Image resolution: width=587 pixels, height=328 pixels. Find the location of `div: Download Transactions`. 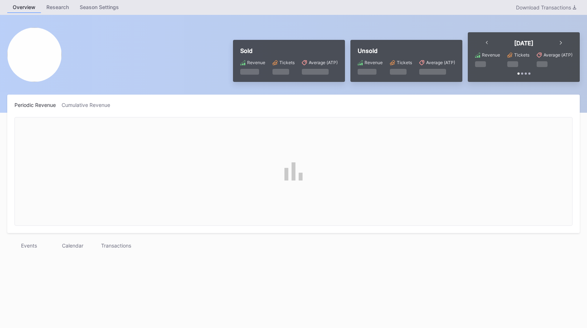

div: Download Transactions is located at coordinates (546, 7).